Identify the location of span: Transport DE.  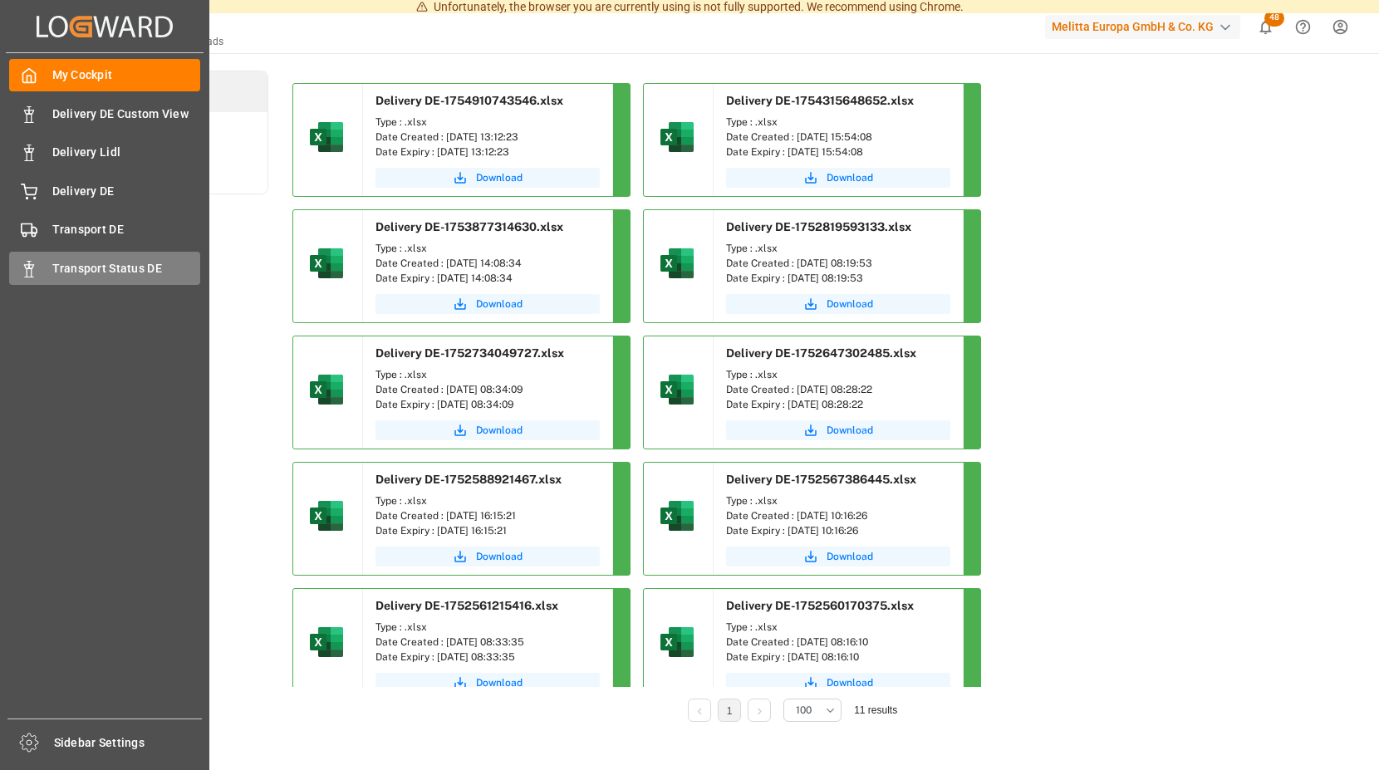
(126, 229).